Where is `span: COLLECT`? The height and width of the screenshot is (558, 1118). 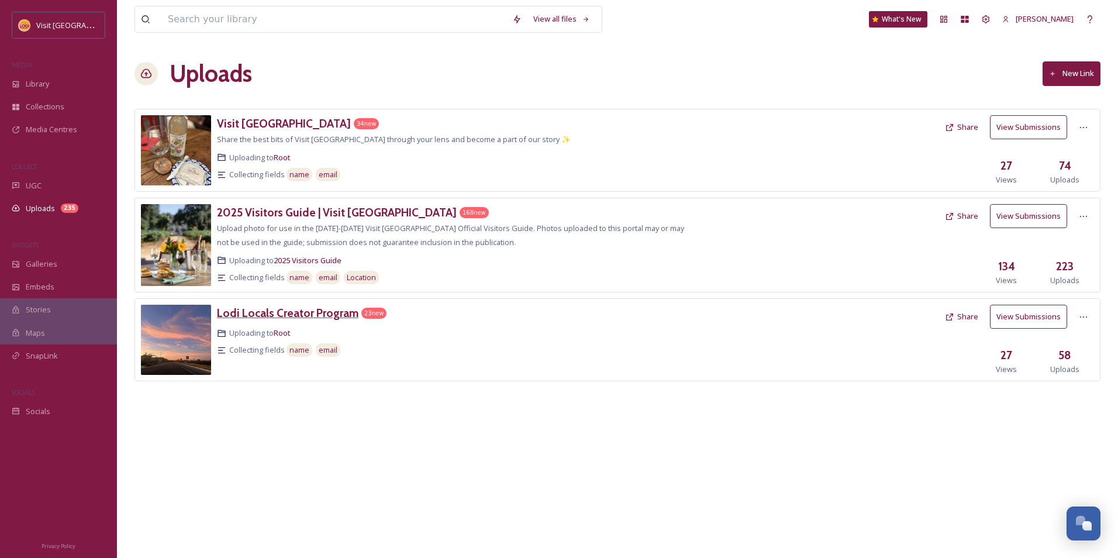
span: COLLECT is located at coordinates (24, 166).